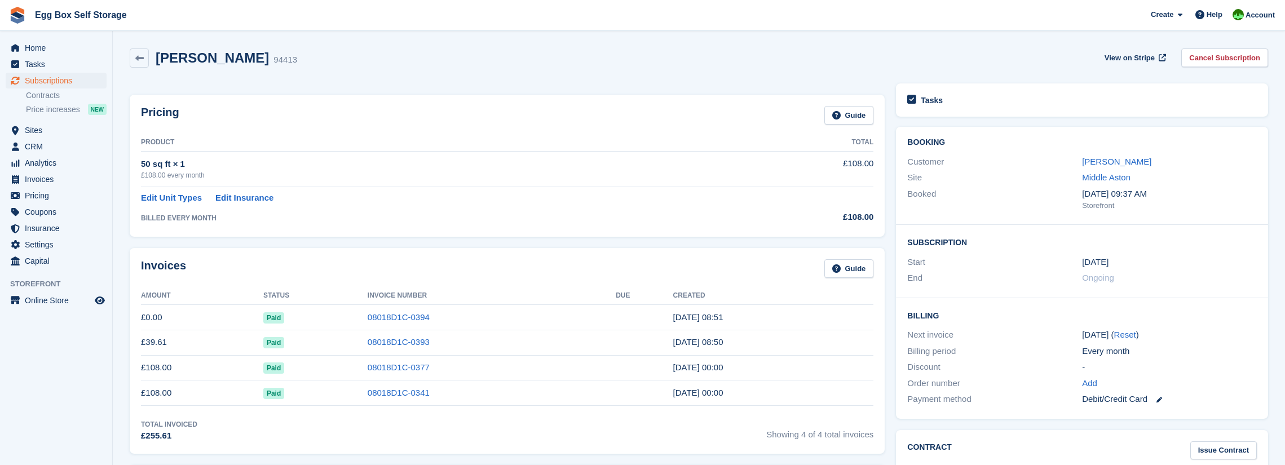  I want to click on h2: Pricing, so click(160, 115).